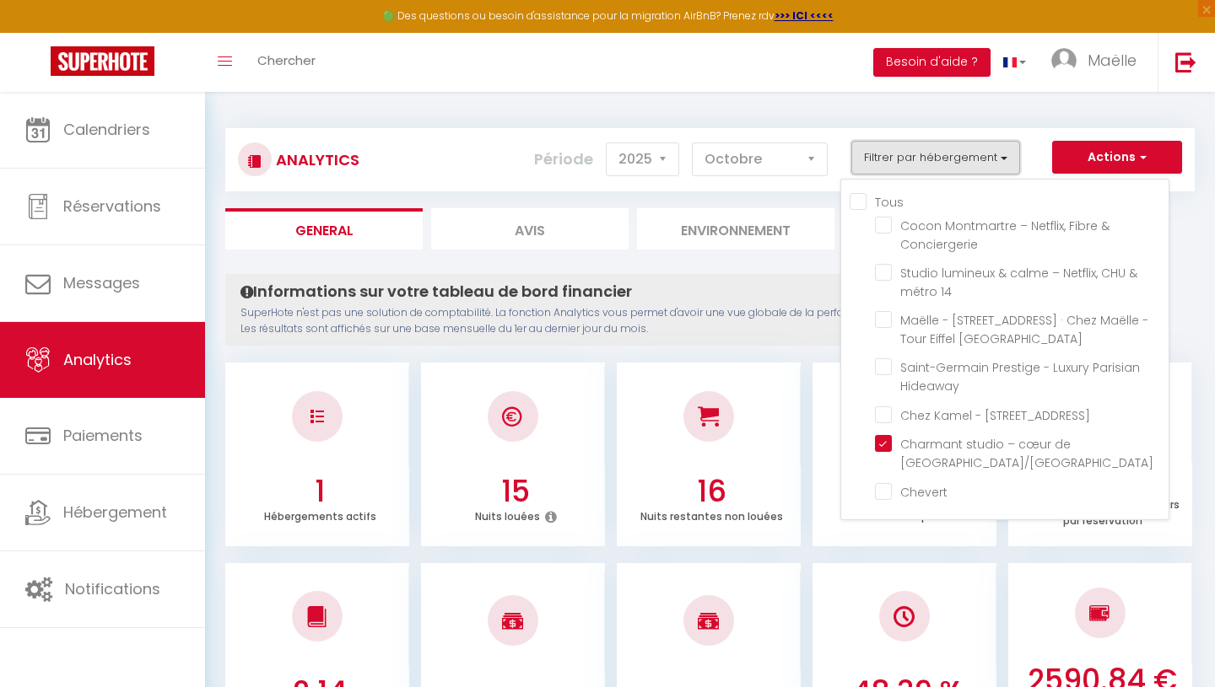  I want to click on label: Période, so click(563, 159).